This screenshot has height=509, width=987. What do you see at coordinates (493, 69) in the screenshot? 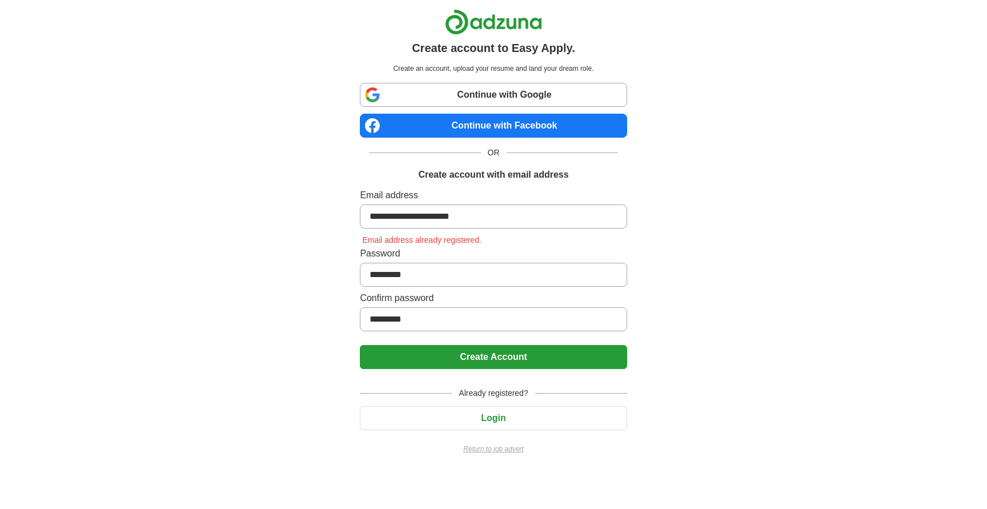
I see `p: Create an account, upload your resume and land your dream role.` at bounding box center [493, 69].